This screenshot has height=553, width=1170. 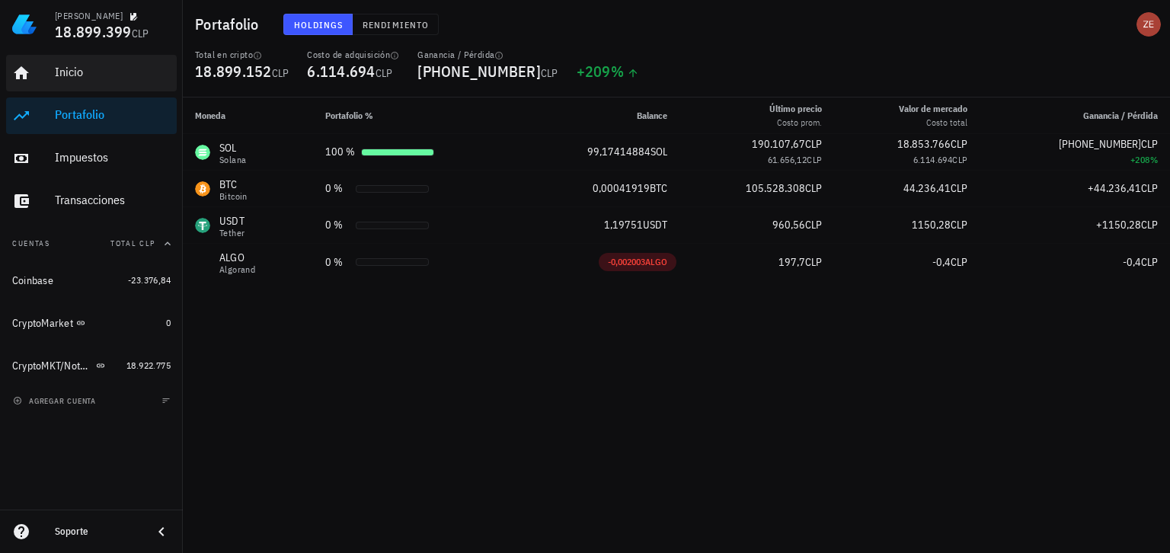 I want to click on span: Rendimiento, so click(x=395, y=24).